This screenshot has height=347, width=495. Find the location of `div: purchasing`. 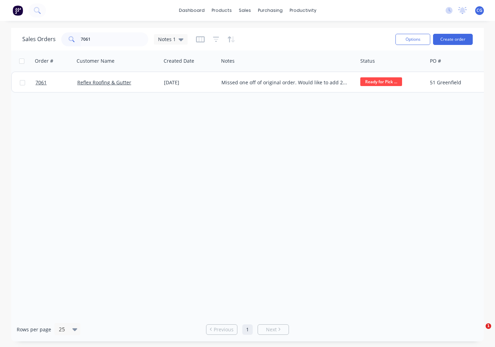

div: purchasing is located at coordinates (270, 10).